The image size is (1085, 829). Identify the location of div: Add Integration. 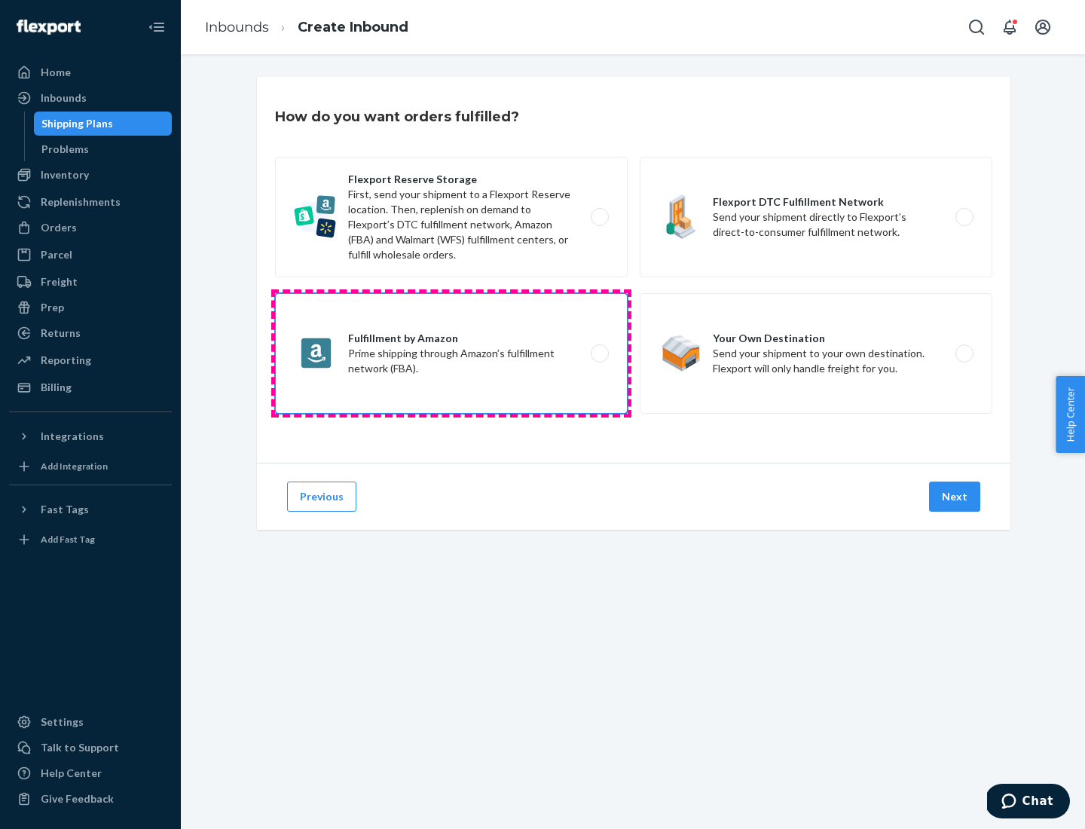
(74, 465).